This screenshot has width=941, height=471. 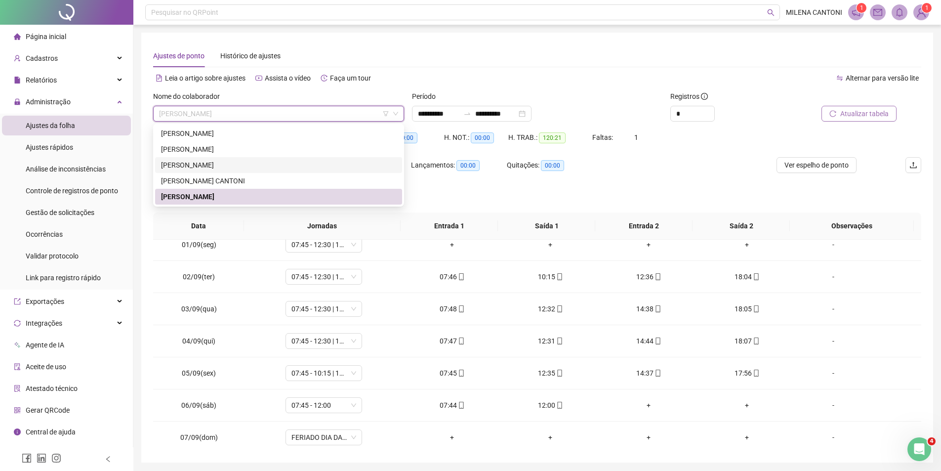 I want to click on div: 07:48, so click(x=452, y=309).